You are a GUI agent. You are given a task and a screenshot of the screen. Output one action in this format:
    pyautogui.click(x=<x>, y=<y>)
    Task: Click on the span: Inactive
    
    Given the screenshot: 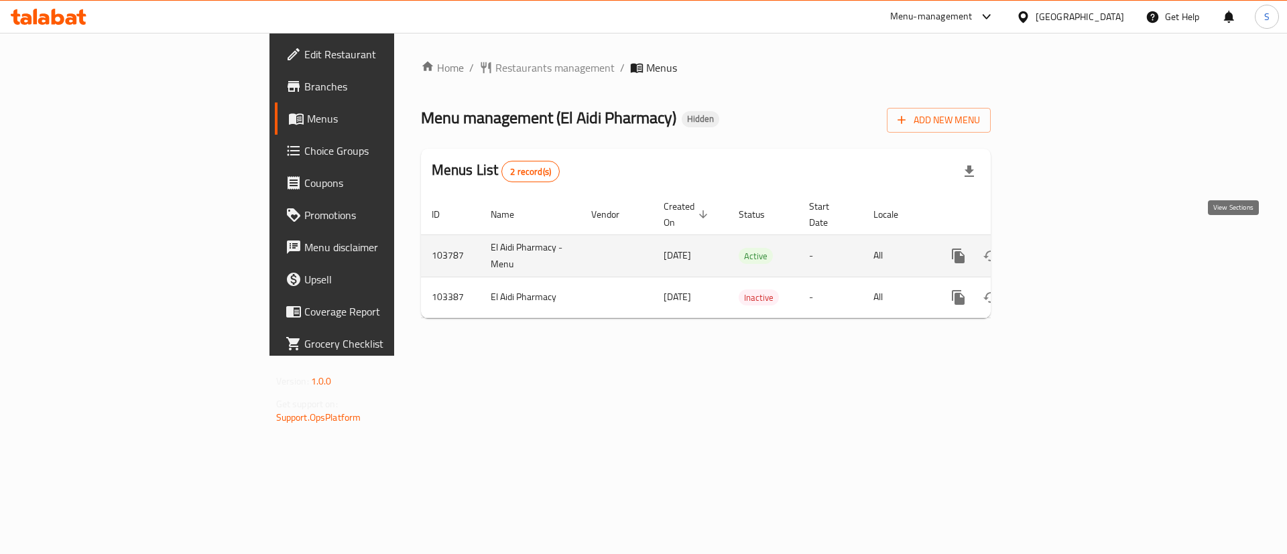 What is the action you would take?
    pyautogui.click(x=759, y=298)
    